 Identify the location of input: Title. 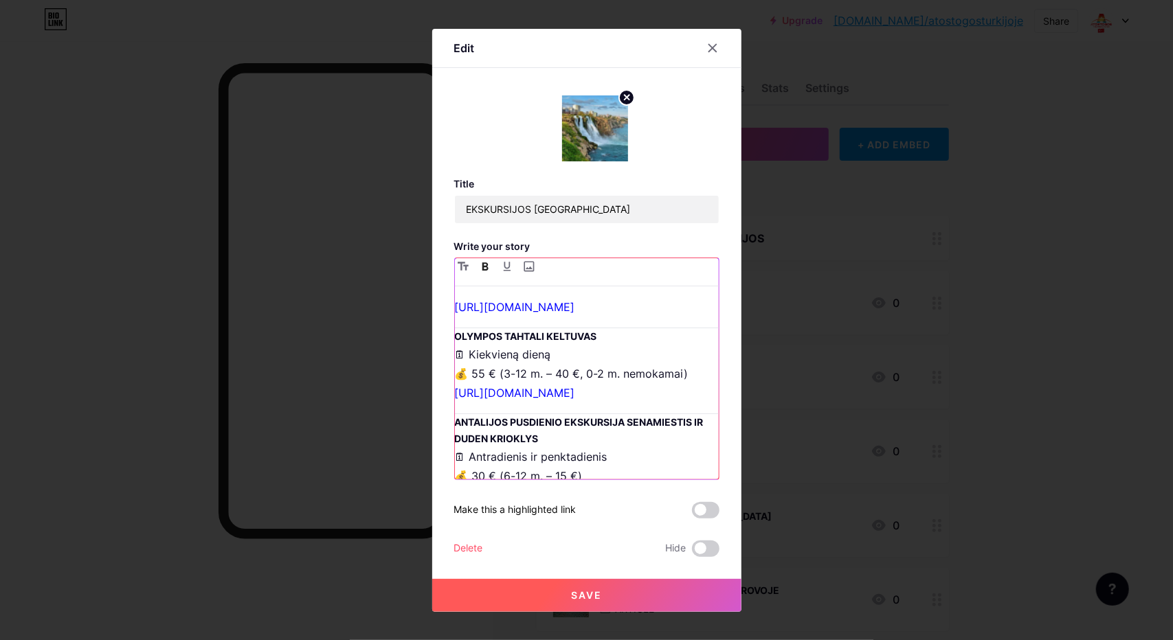
(587, 210).